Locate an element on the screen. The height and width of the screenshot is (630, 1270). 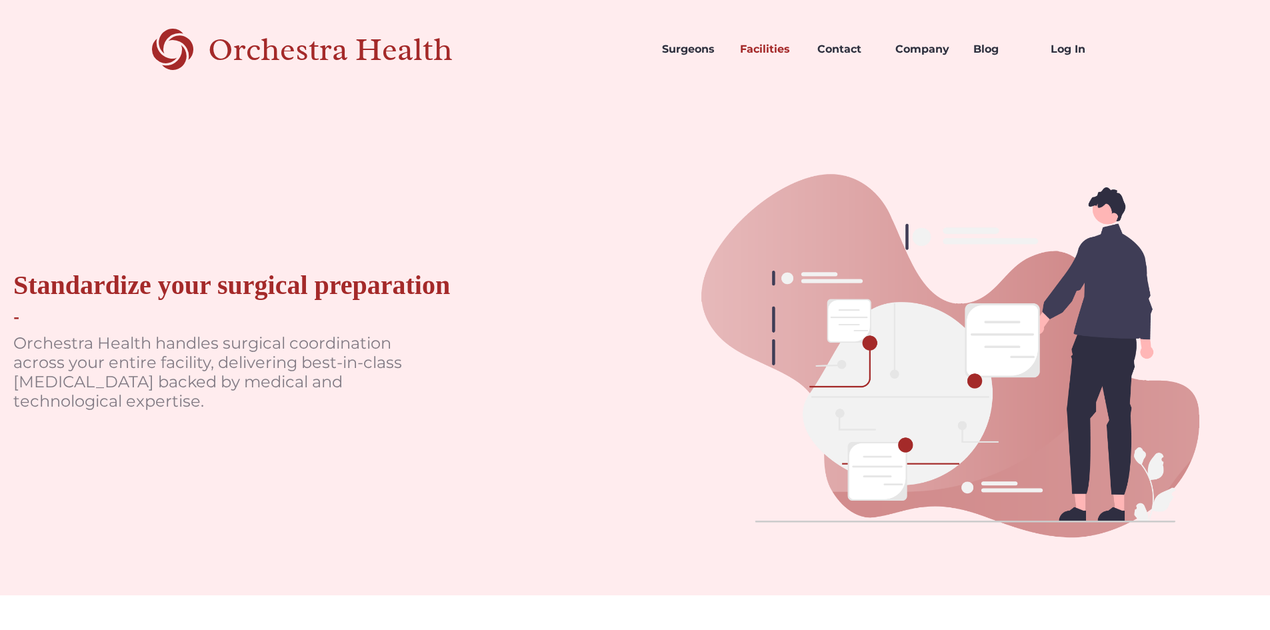
a: Facilities is located at coordinates (768, 49).